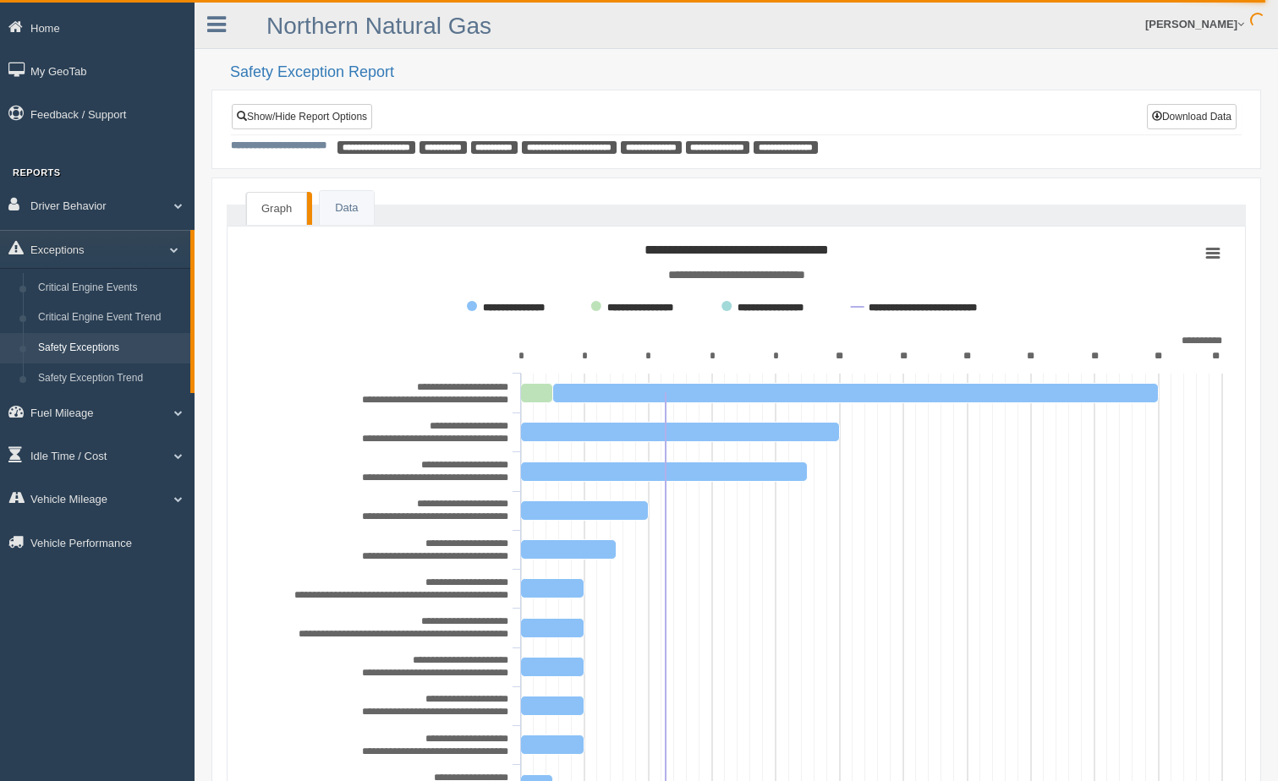 The width and height of the screenshot is (1278, 781). What do you see at coordinates (110, 288) in the screenshot?
I see `a: Critical Engine Events` at bounding box center [110, 288].